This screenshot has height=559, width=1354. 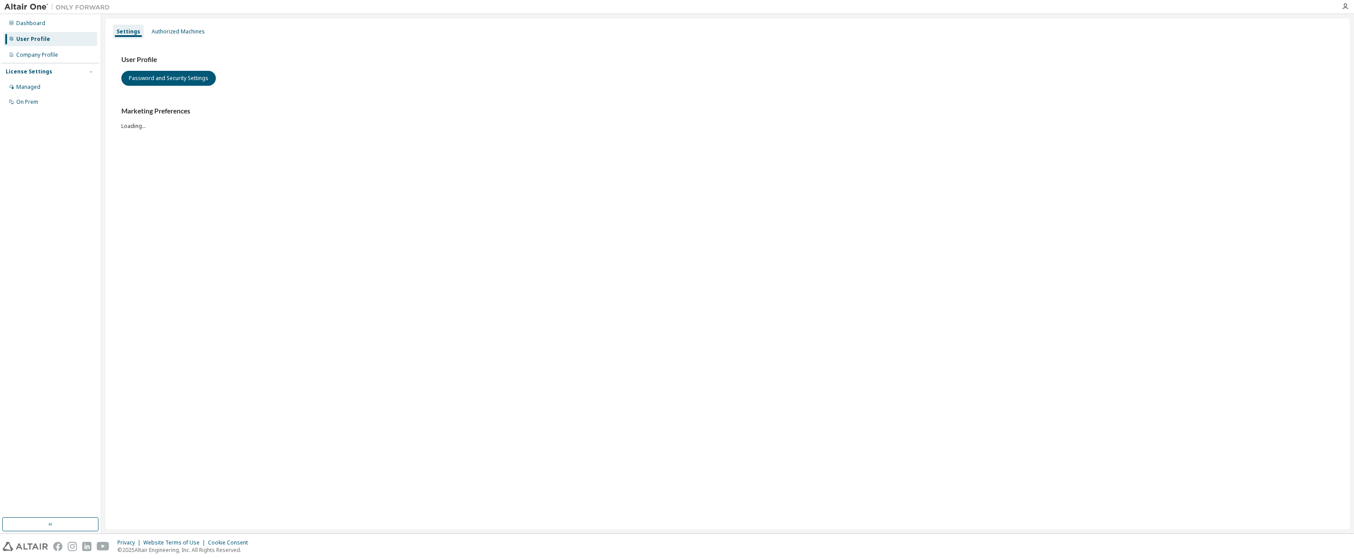 What do you see at coordinates (727, 60) in the screenshot?
I see `h3: User Profile` at bounding box center [727, 60].